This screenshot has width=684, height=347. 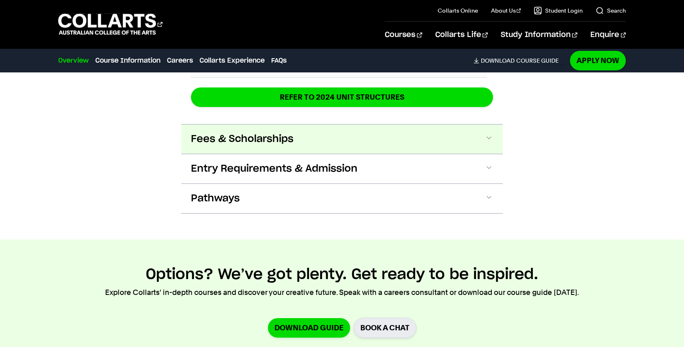 I want to click on button: Entry Requirements & Admission, so click(x=342, y=169).